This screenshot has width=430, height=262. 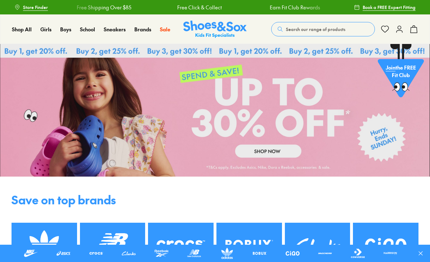 What do you see at coordinates (165, 29) in the screenshot?
I see `a: Sale` at bounding box center [165, 29].